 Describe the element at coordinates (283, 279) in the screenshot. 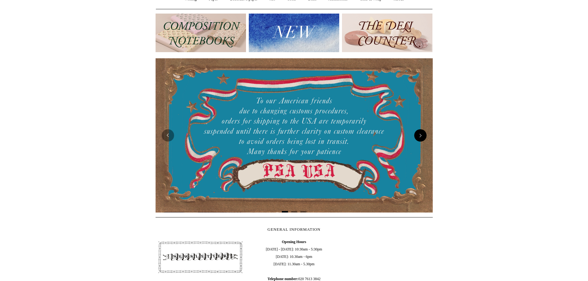

I see `b: Telephone number` at that location.